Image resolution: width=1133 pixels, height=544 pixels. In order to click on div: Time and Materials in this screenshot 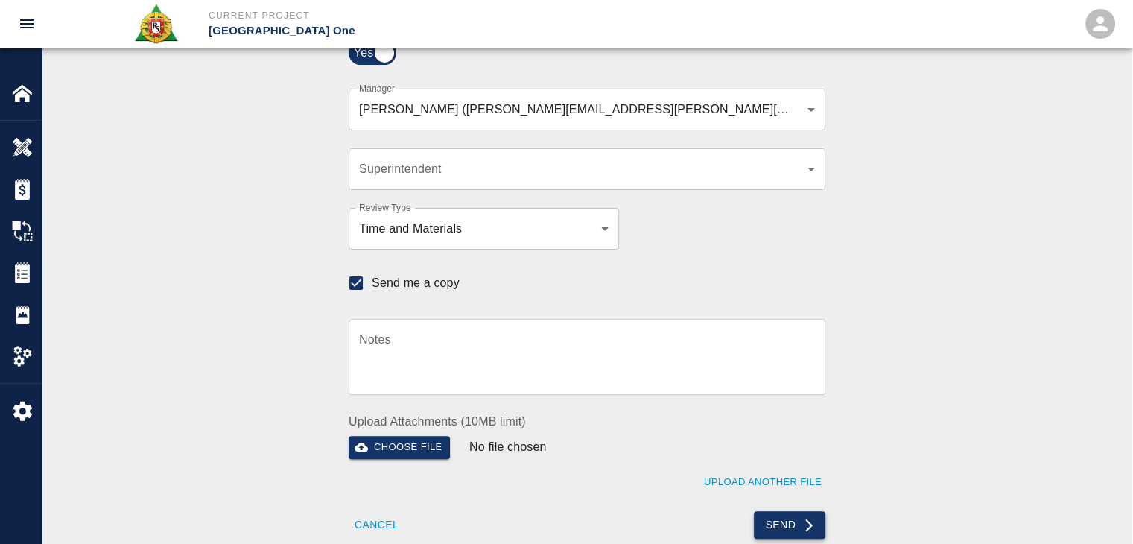, I will do `click(483, 228)`.